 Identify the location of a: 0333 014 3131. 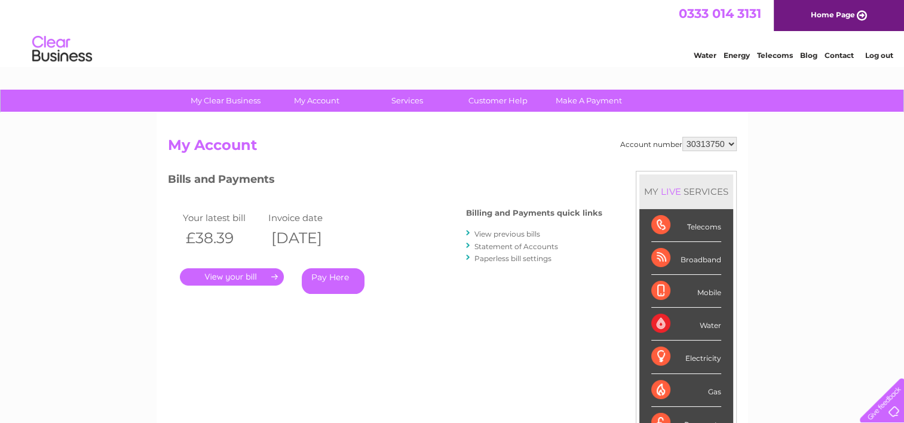
(720, 13).